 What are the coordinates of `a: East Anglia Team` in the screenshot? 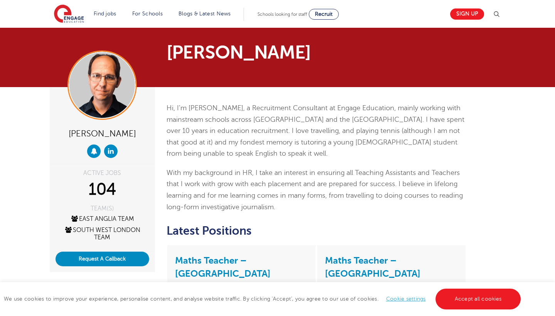 It's located at (102, 219).